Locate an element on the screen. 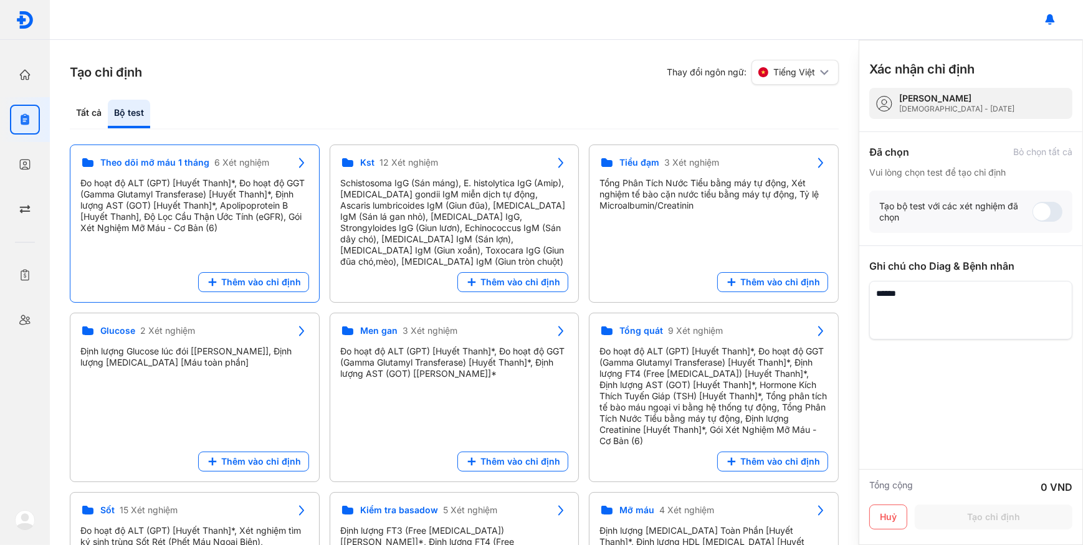 The width and height of the screenshot is (1083, 545). span: 5 Xét nghiệm is located at coordinates (470, 511).